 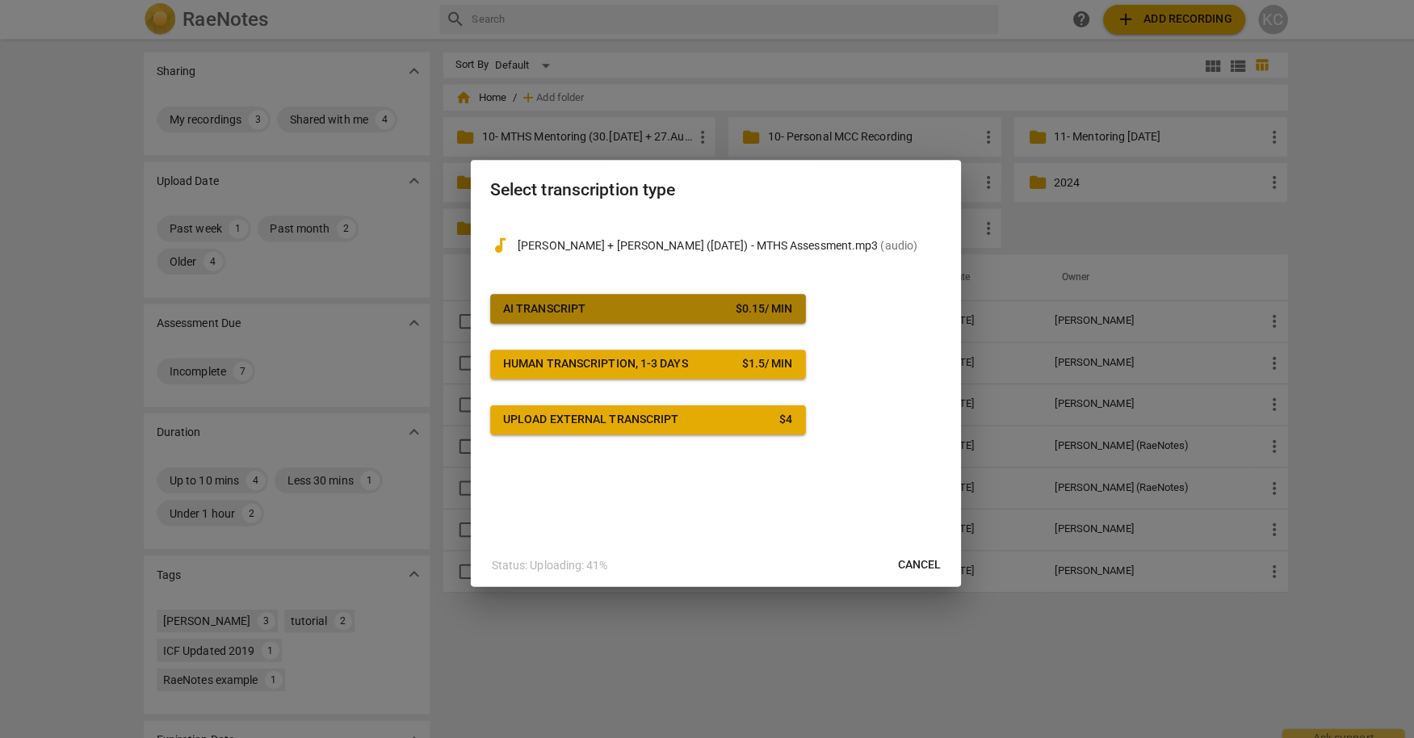 I want to click on button: Human transcription, 1-3 days$1.5/ min, so click(x=641, y=360).